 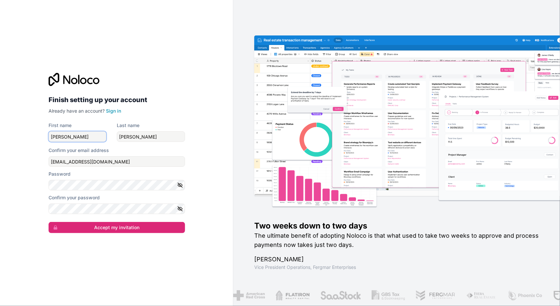 I want to click on img: /assets/gbstax-C-GtDUiK.png, so click(x=388, y=295).